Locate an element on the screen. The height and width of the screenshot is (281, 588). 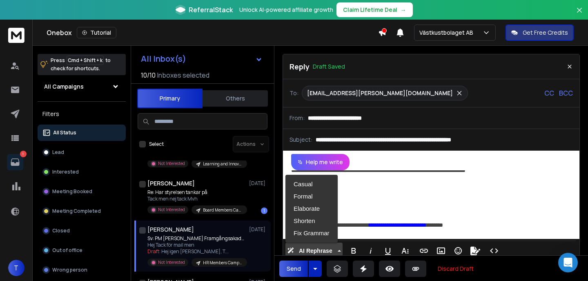
button: All Status is located at coordinates (82, 133).